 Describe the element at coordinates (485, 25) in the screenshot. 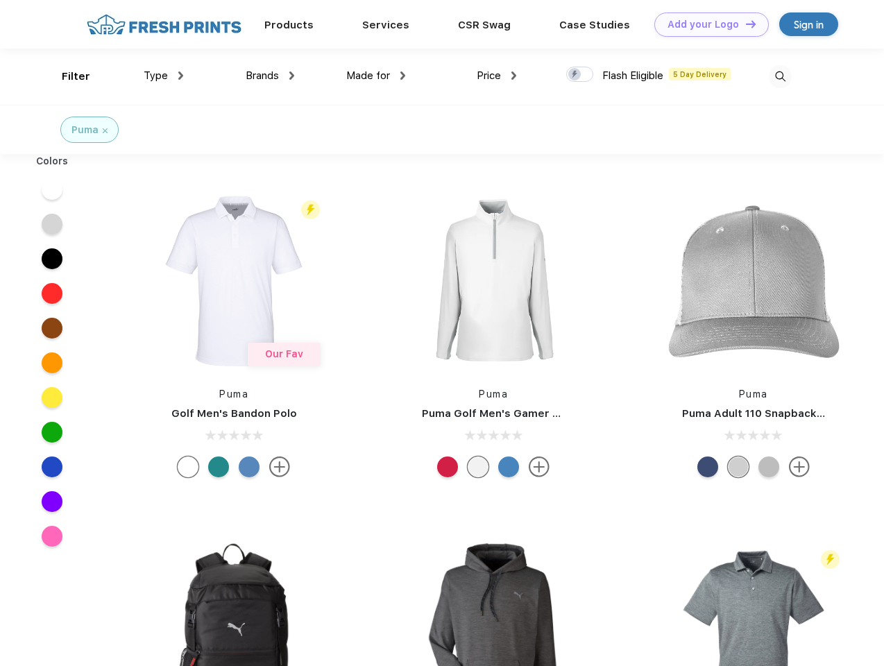

I see `a: CSR Swag` at that location.